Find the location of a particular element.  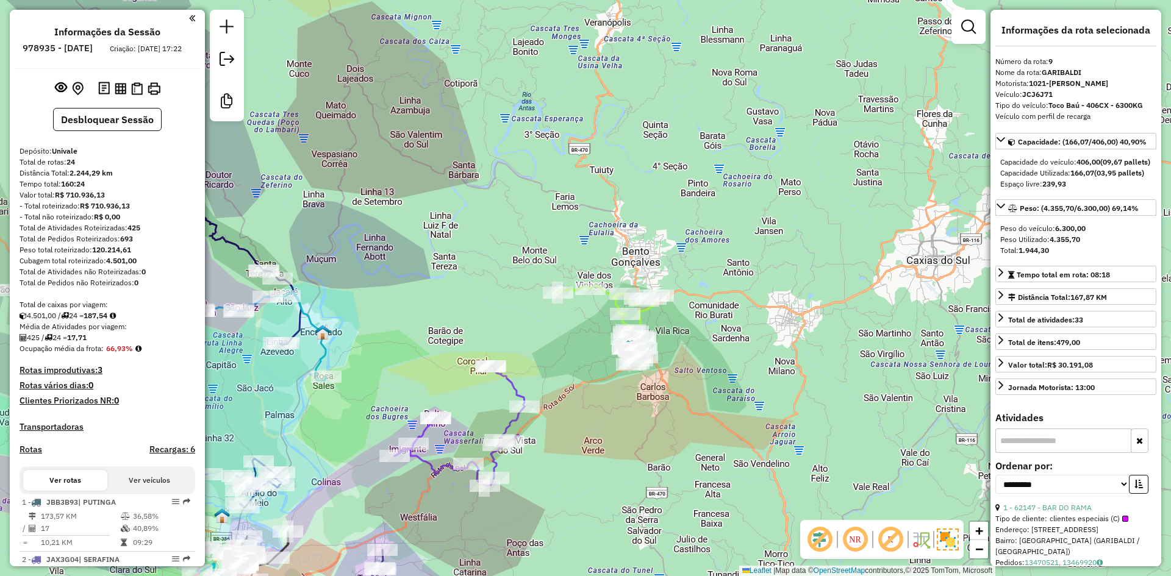

a: 1 - 62147 - BAR DO RAMA is located at coordinates (1047, 507).